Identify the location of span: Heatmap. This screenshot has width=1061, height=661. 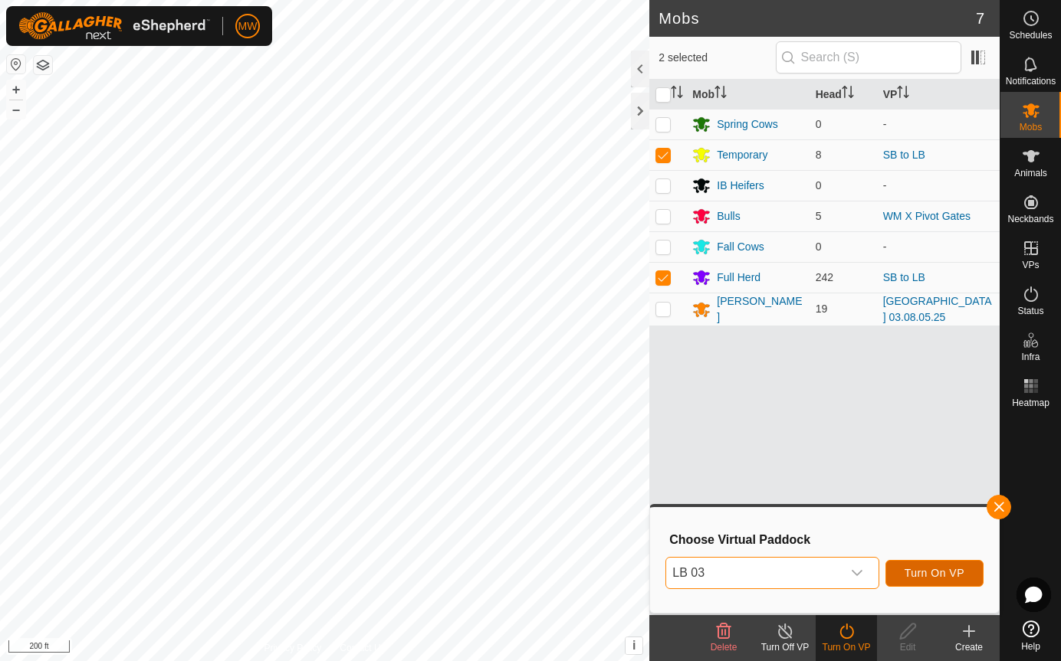
(1030, 403).